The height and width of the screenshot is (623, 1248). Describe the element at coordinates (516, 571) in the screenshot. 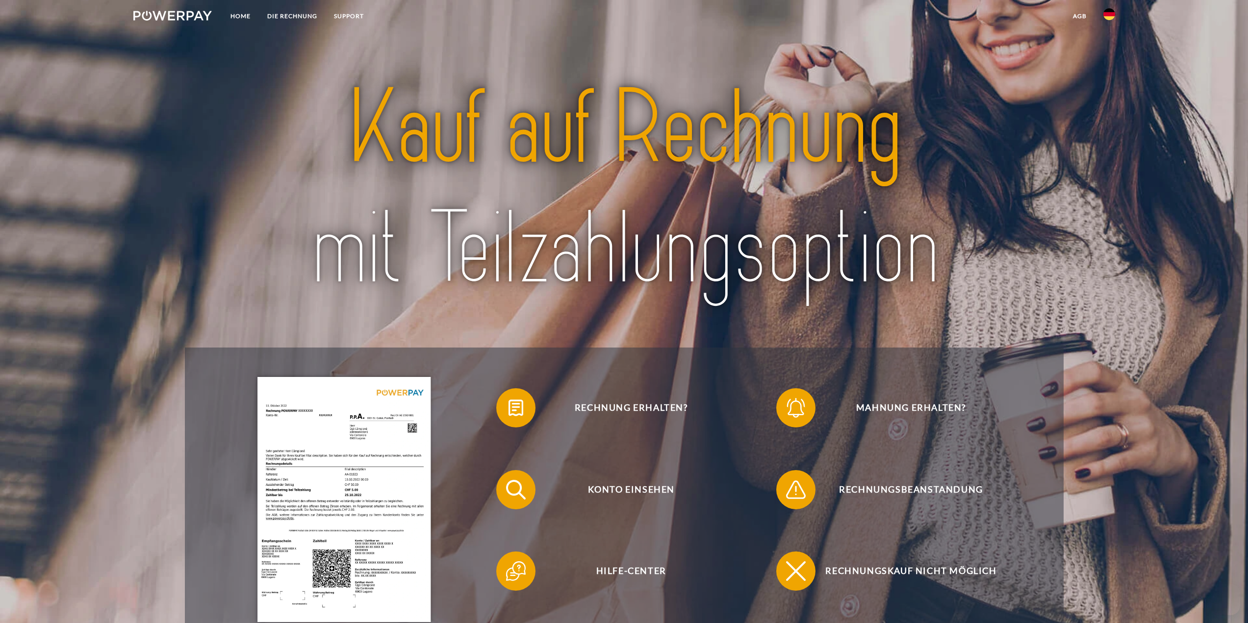

I see `img: qb_help.svg` at that location.